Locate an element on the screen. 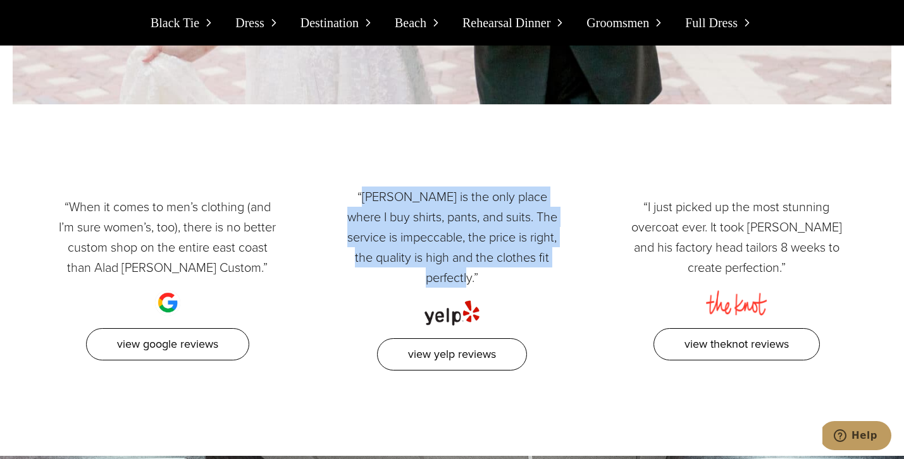 The image size is (904, 459). a: View Yelp Reviews is located at coordinates (452, 354).